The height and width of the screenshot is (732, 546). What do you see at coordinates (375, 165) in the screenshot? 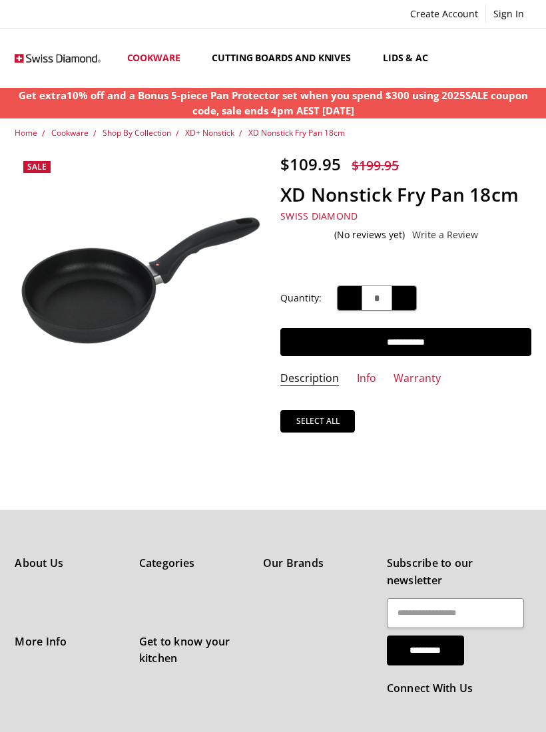
I see `span: $199.95` at bounding box center [375, 165].